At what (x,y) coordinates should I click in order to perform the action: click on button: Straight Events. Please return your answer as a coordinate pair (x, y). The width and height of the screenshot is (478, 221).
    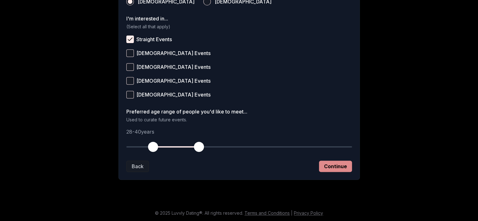
    Looking at the image, I should click on (130, 39).